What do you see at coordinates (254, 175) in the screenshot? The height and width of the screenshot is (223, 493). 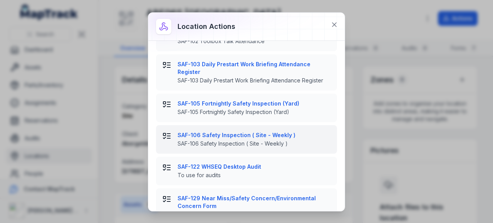 I see `span: To use for audits` at bounding box center [254, 175].